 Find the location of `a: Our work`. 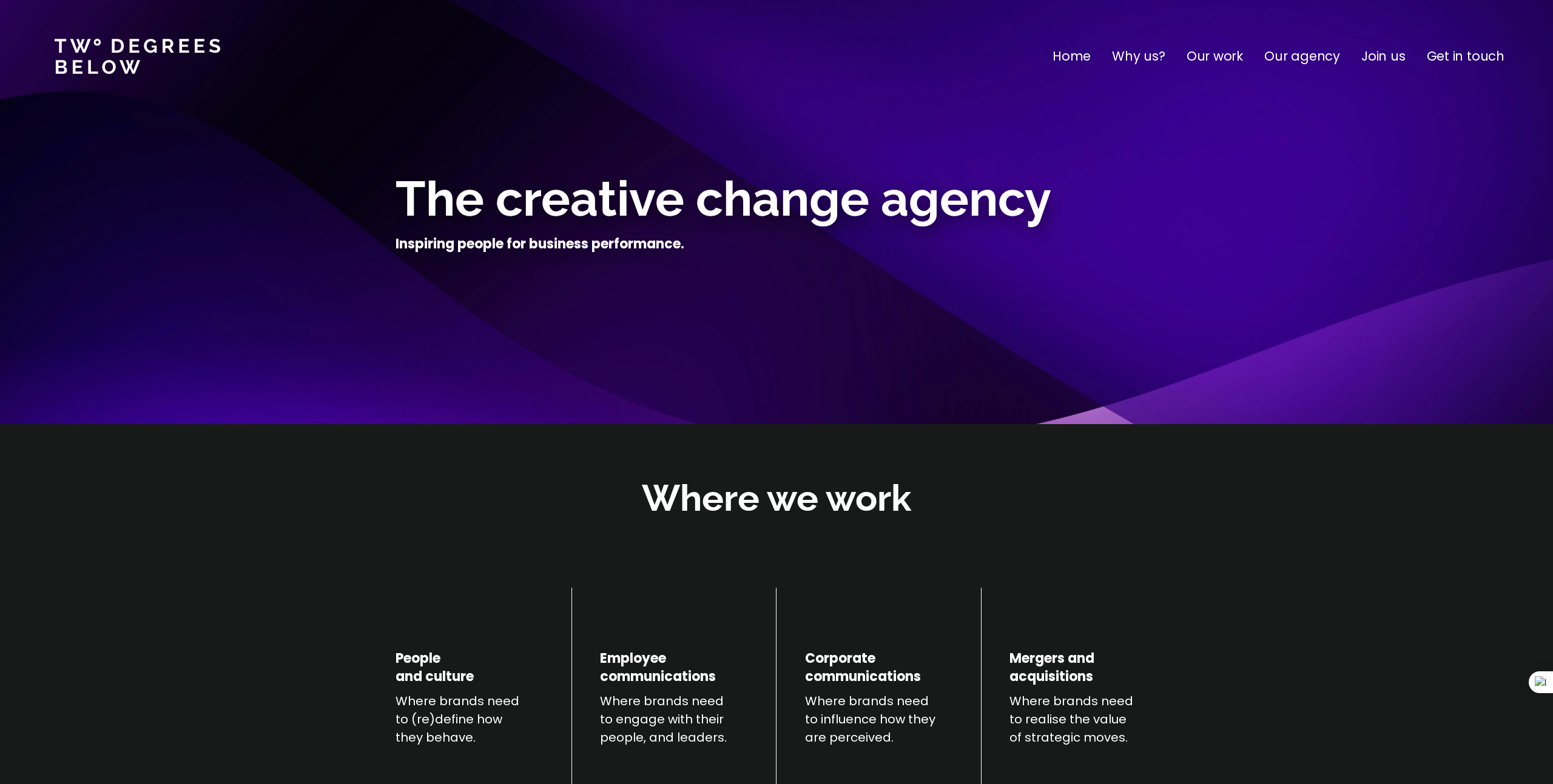

a: Our work is located at coordinates (1214, 57).